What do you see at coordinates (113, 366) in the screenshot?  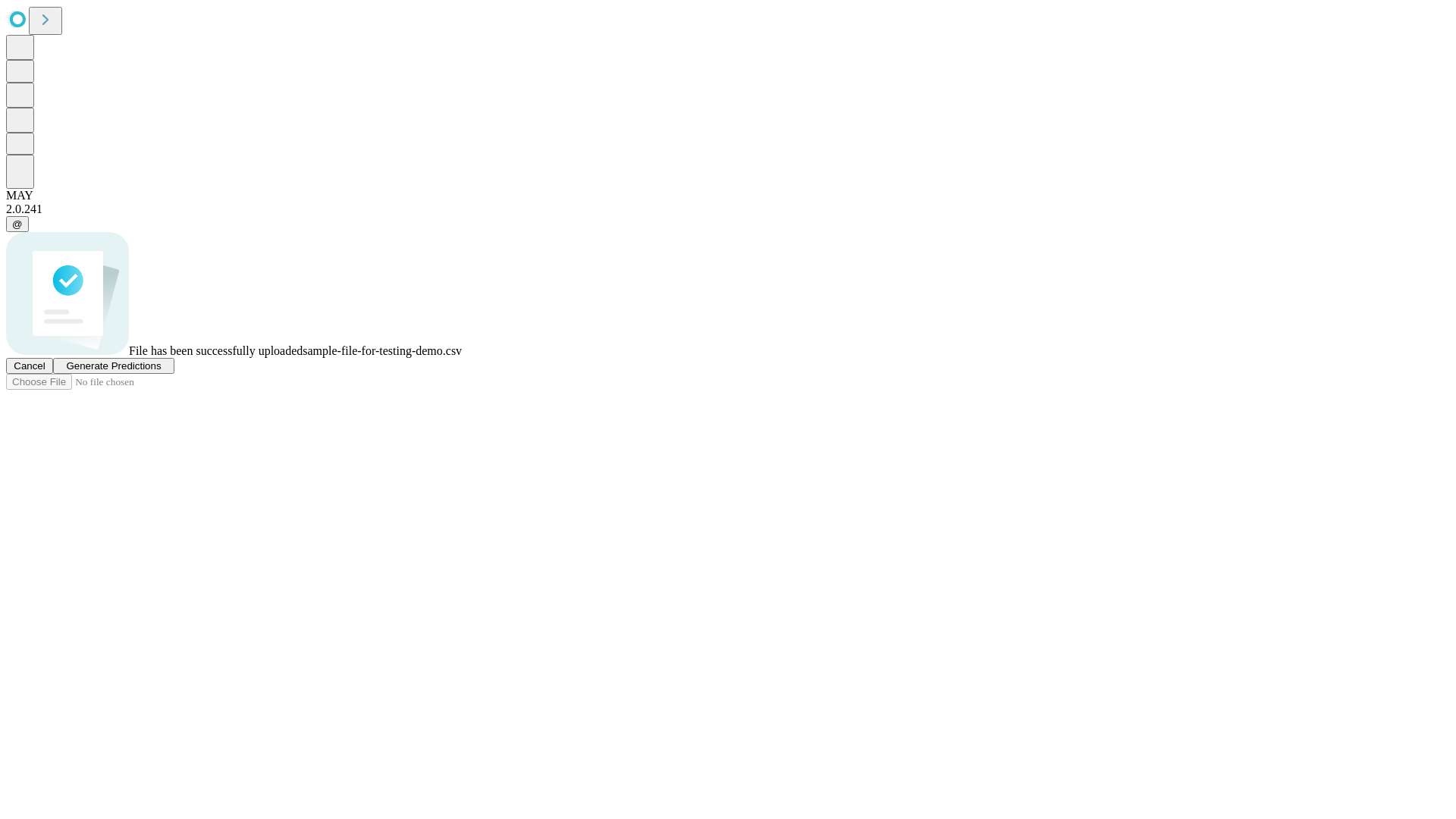 I see `span: Generate Predictions` at bounding box center [113, 366].